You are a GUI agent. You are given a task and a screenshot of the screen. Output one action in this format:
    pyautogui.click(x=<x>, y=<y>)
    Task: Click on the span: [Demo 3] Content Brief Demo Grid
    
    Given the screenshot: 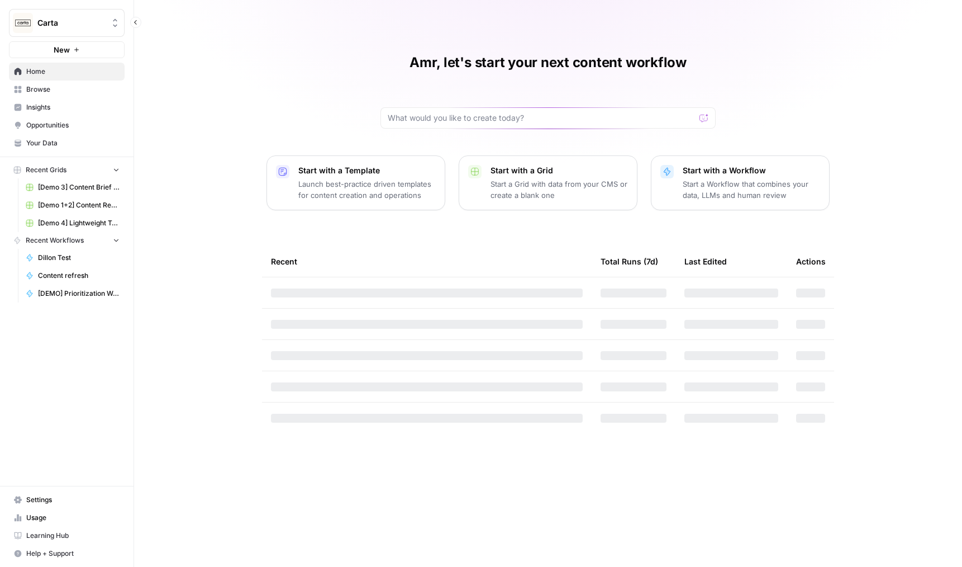 What is the action you would take?
    pyautogui.click(x=79, y=187)
    